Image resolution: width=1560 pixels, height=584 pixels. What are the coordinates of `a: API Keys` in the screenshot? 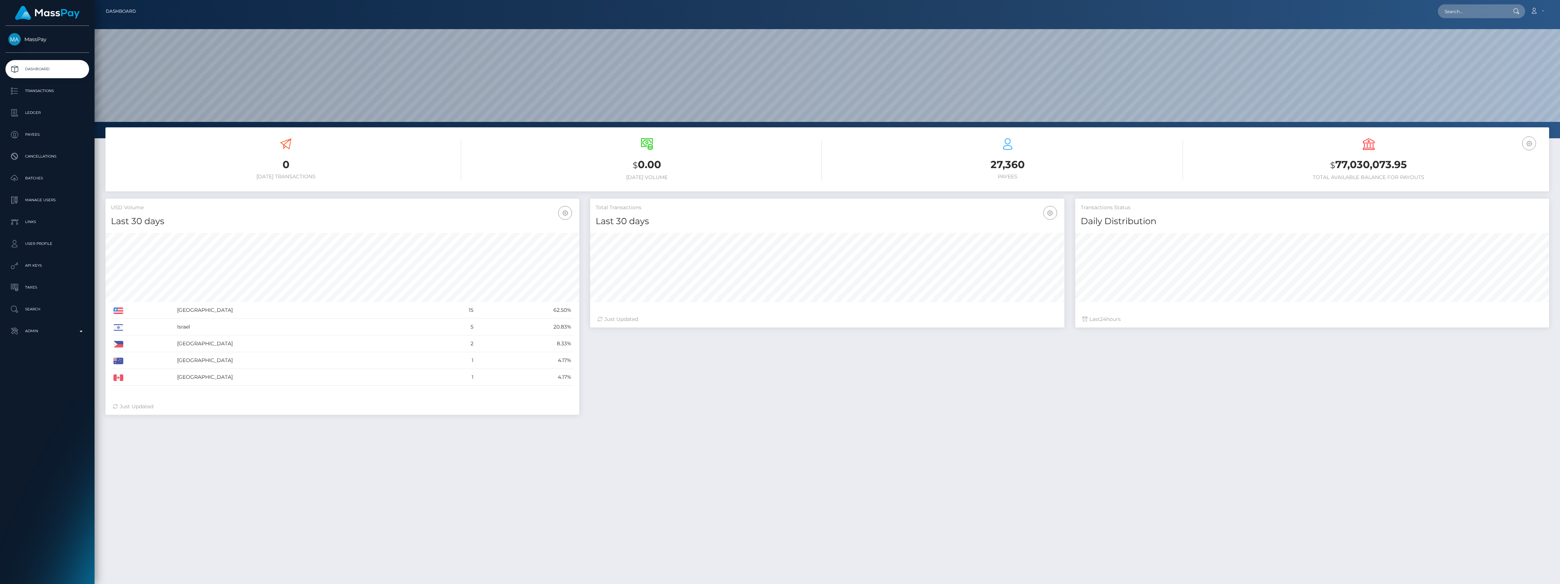 It's located at (47, 265).